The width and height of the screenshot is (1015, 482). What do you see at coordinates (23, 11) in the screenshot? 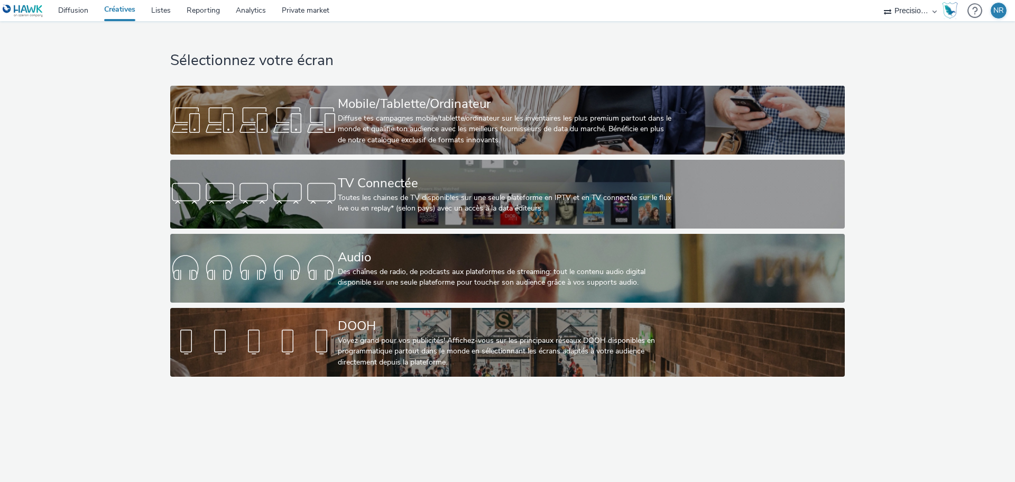
I see `img: undefined Logo` at bounding box center [23, 11].